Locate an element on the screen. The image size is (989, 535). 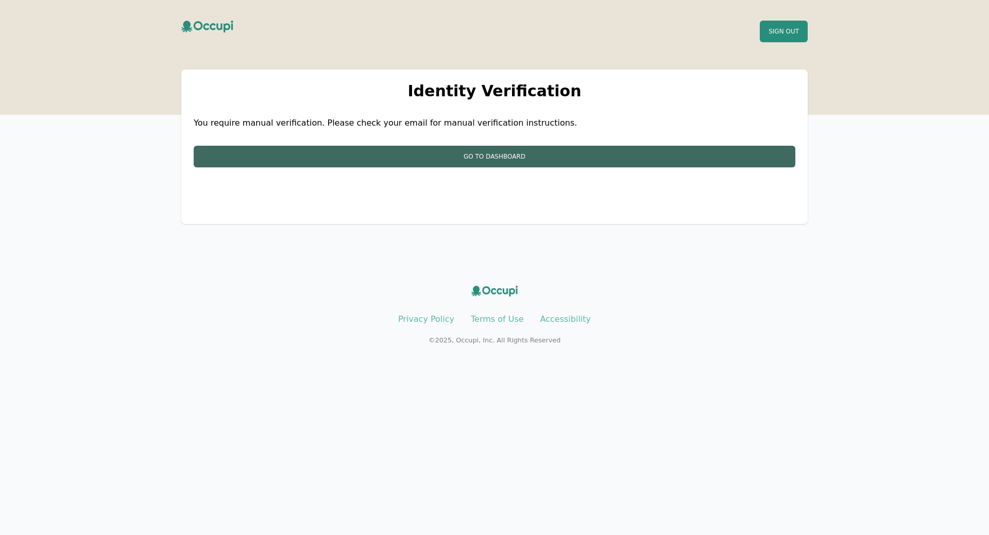
a: Privacy Policy is located at coordinates (426, 319).